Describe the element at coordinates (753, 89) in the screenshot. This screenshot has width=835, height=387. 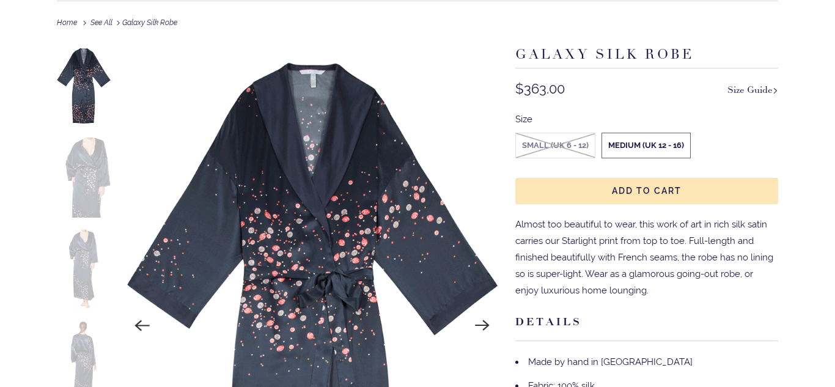
I see `a: Size Guide` at that location.